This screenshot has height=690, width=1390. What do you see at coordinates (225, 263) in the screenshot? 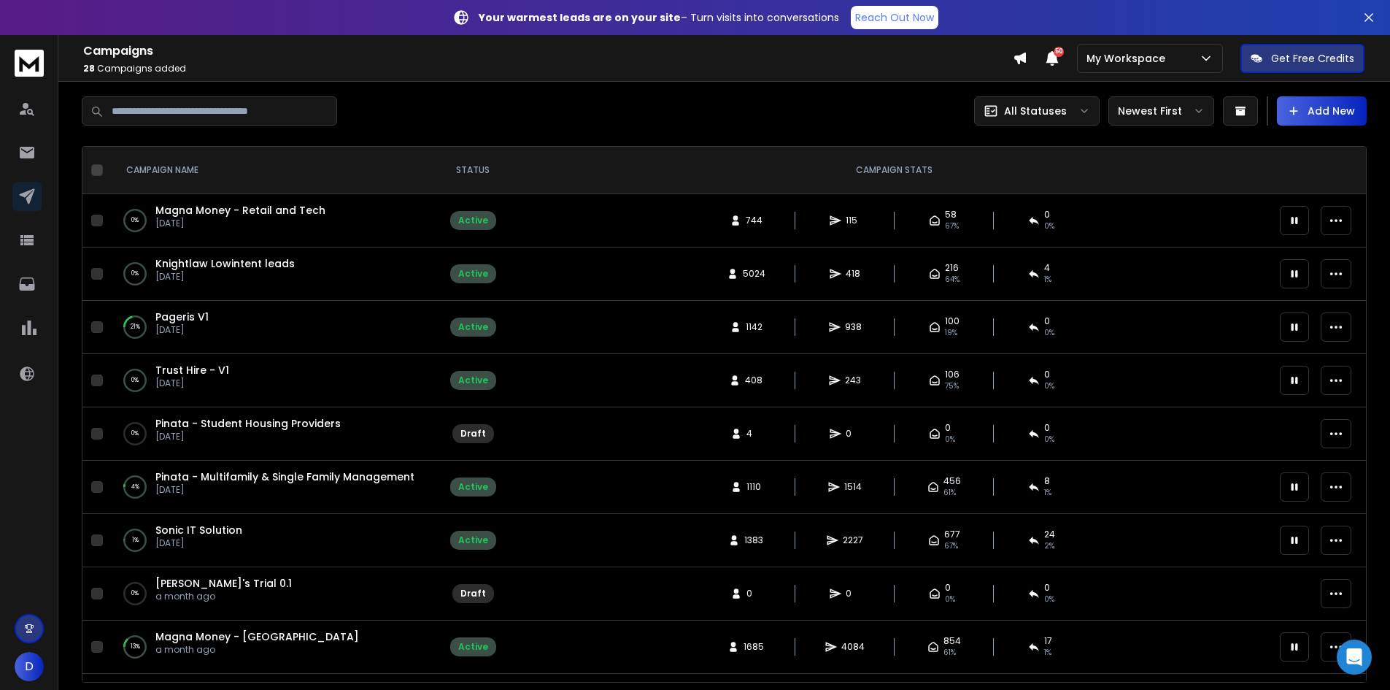
I see `span: Knightlaw Lowintent leads` at bounding box center [225, 263].